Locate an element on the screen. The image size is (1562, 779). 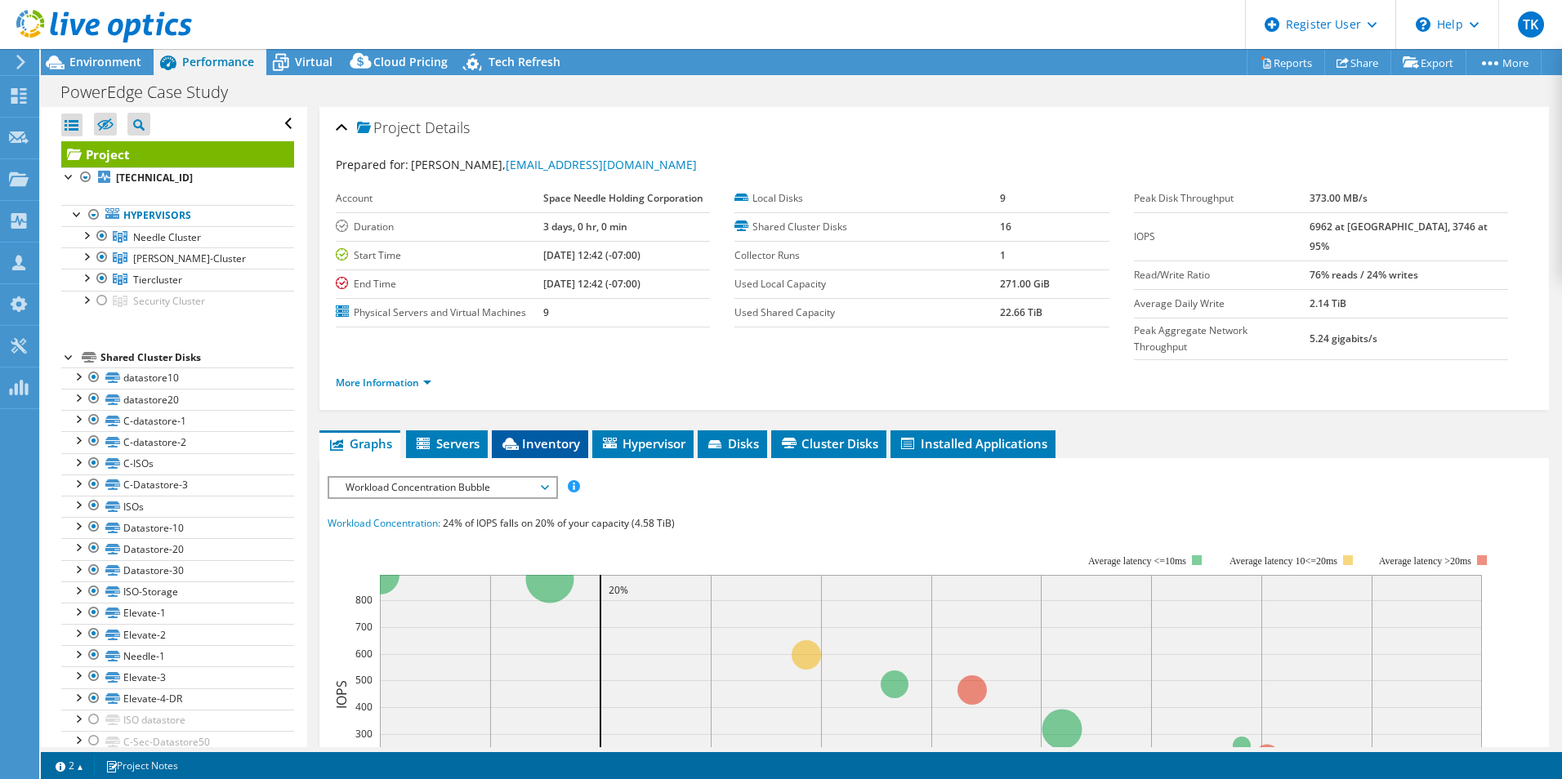
a: ISO-Storage is located at coordinates (177, 592).